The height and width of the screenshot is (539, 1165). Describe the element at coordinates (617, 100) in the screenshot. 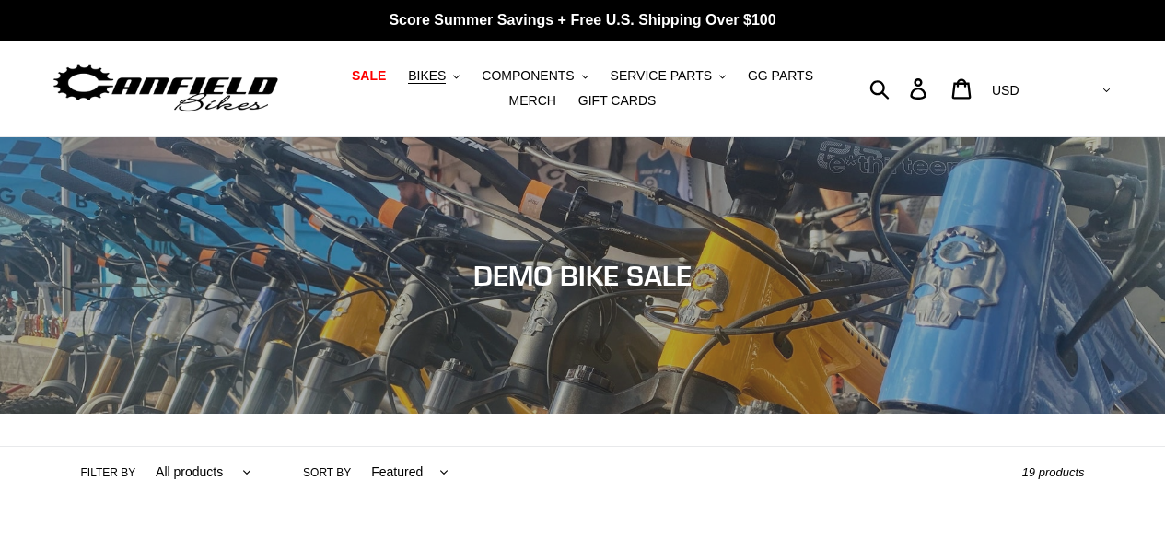

I see `span: GIFT CARDS` at that location.